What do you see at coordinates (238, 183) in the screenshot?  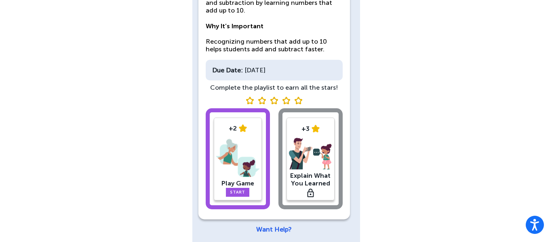 I see `div: Play Game` at bounding box center [238, 183].